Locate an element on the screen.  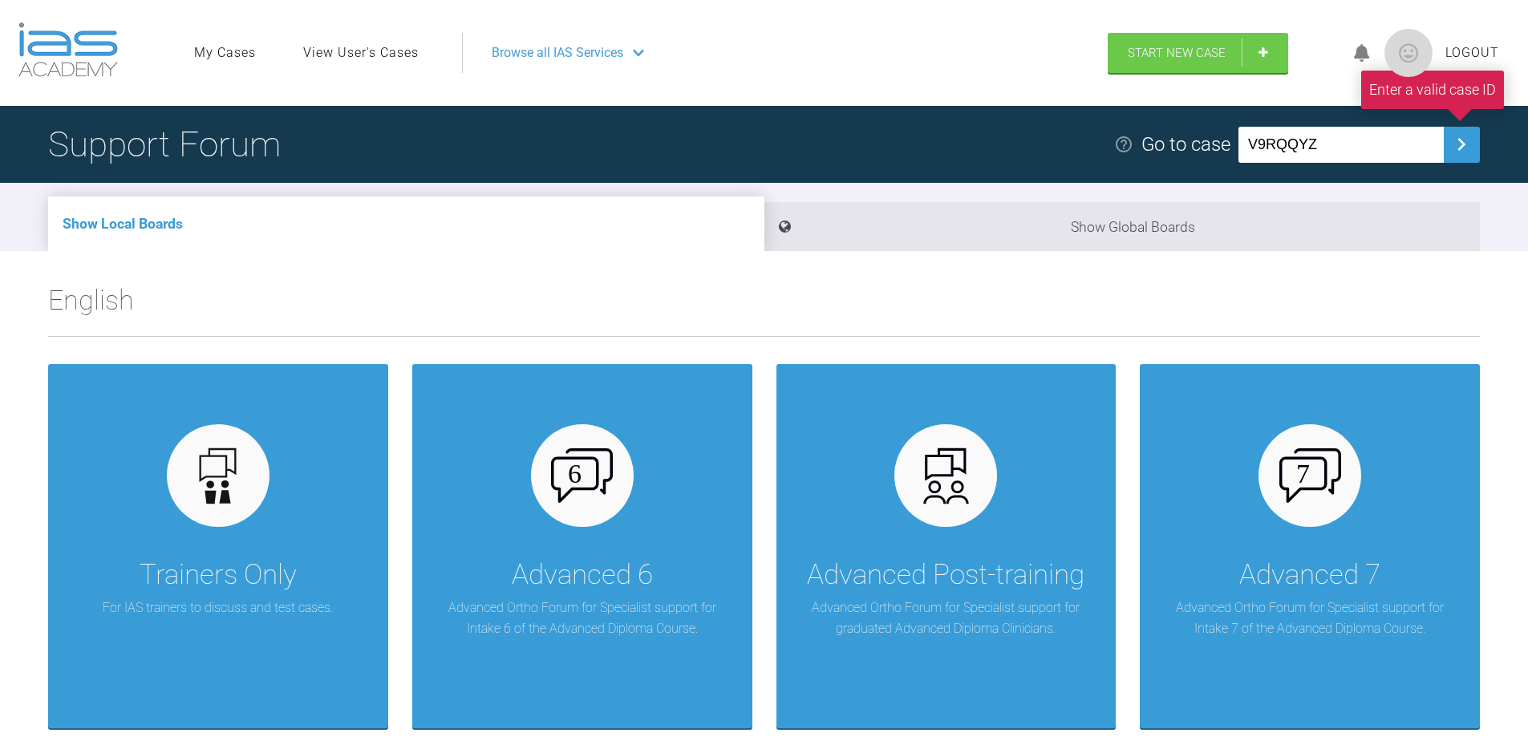
img: advanced.73cea251.svg is located at coordinates (946, 476).